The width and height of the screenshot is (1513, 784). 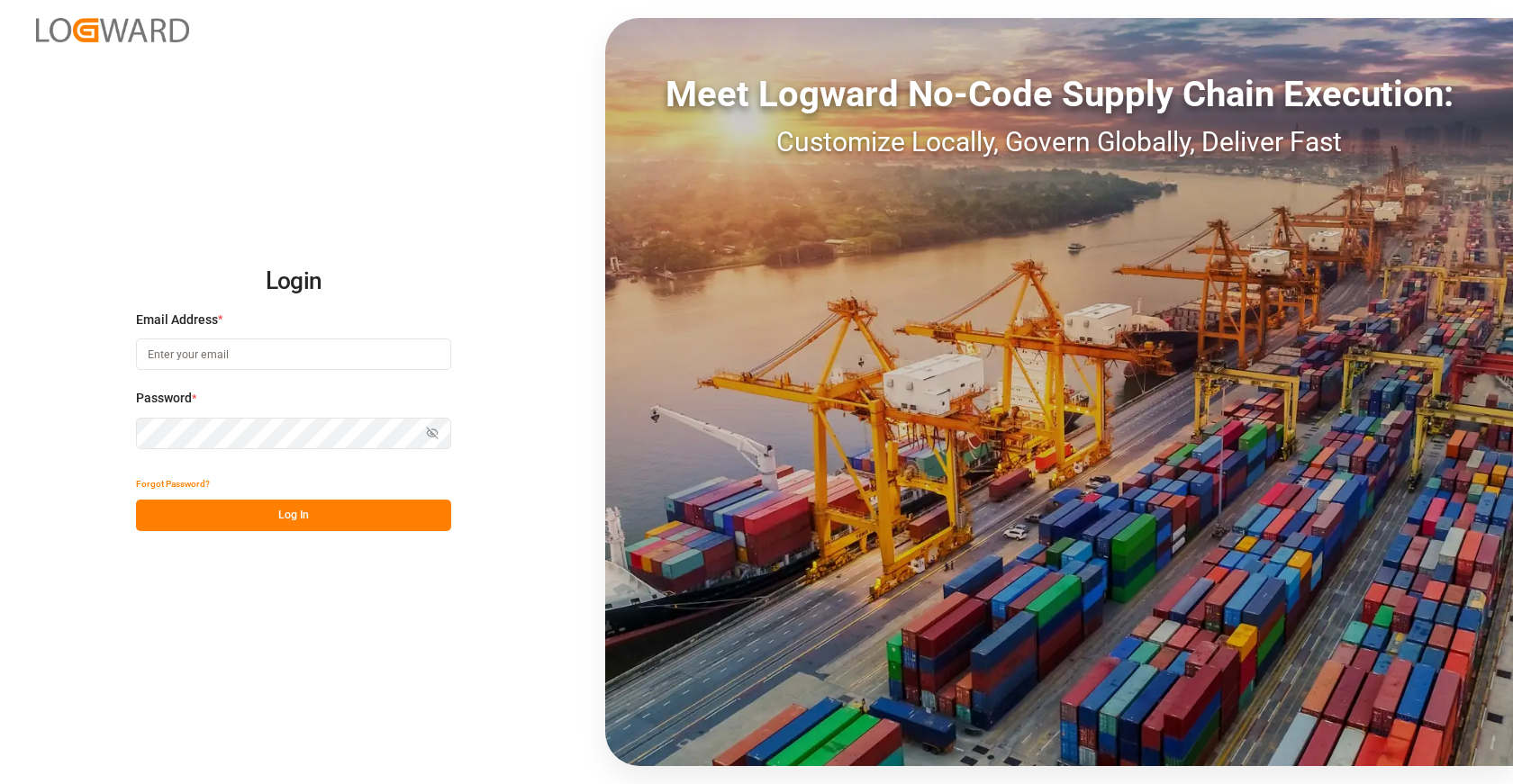 I want to click on span: Password, so click(x=164, y=398).